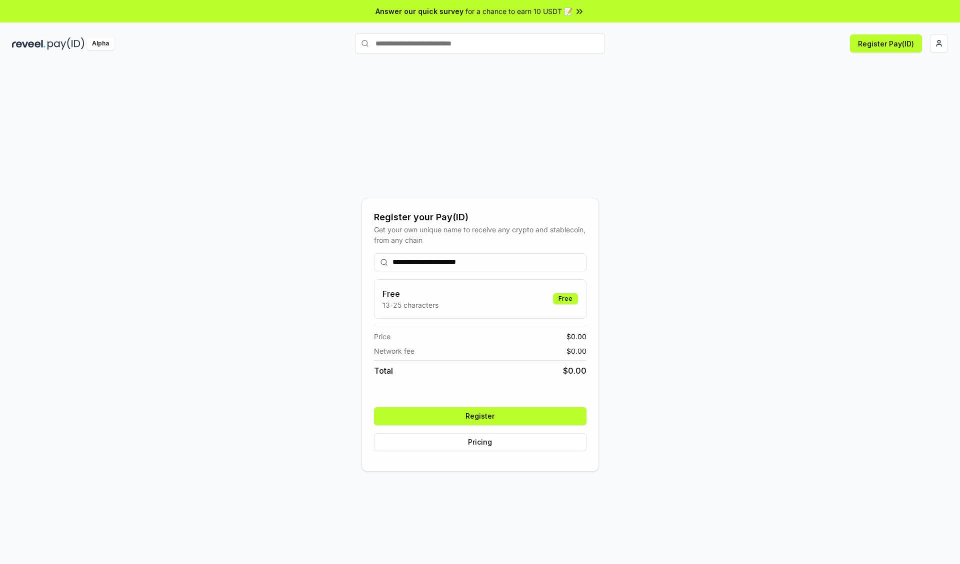 The height and width of the screenshot is (564, 960). Describe the element at coordinates (886, 43) in the screenshot. I see `button: Register Pay(ID)` at that location.